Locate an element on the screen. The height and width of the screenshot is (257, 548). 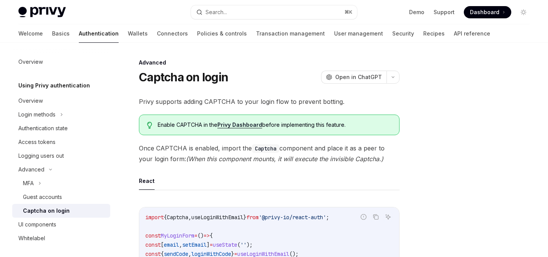
span: Captcha is located at coordinates (177, 218).